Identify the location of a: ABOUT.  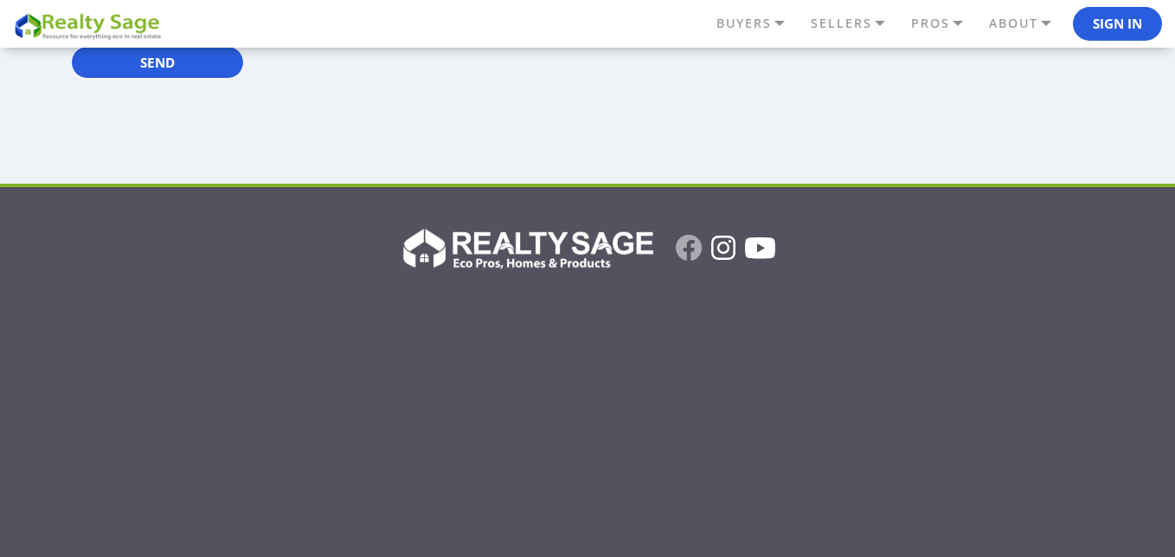
(1029, 23).